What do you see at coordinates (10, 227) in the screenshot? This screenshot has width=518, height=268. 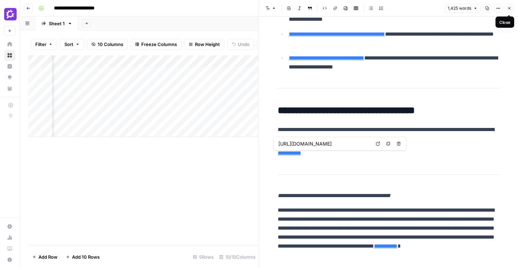 I see `a: Settings` at bounding box center [10, 227].